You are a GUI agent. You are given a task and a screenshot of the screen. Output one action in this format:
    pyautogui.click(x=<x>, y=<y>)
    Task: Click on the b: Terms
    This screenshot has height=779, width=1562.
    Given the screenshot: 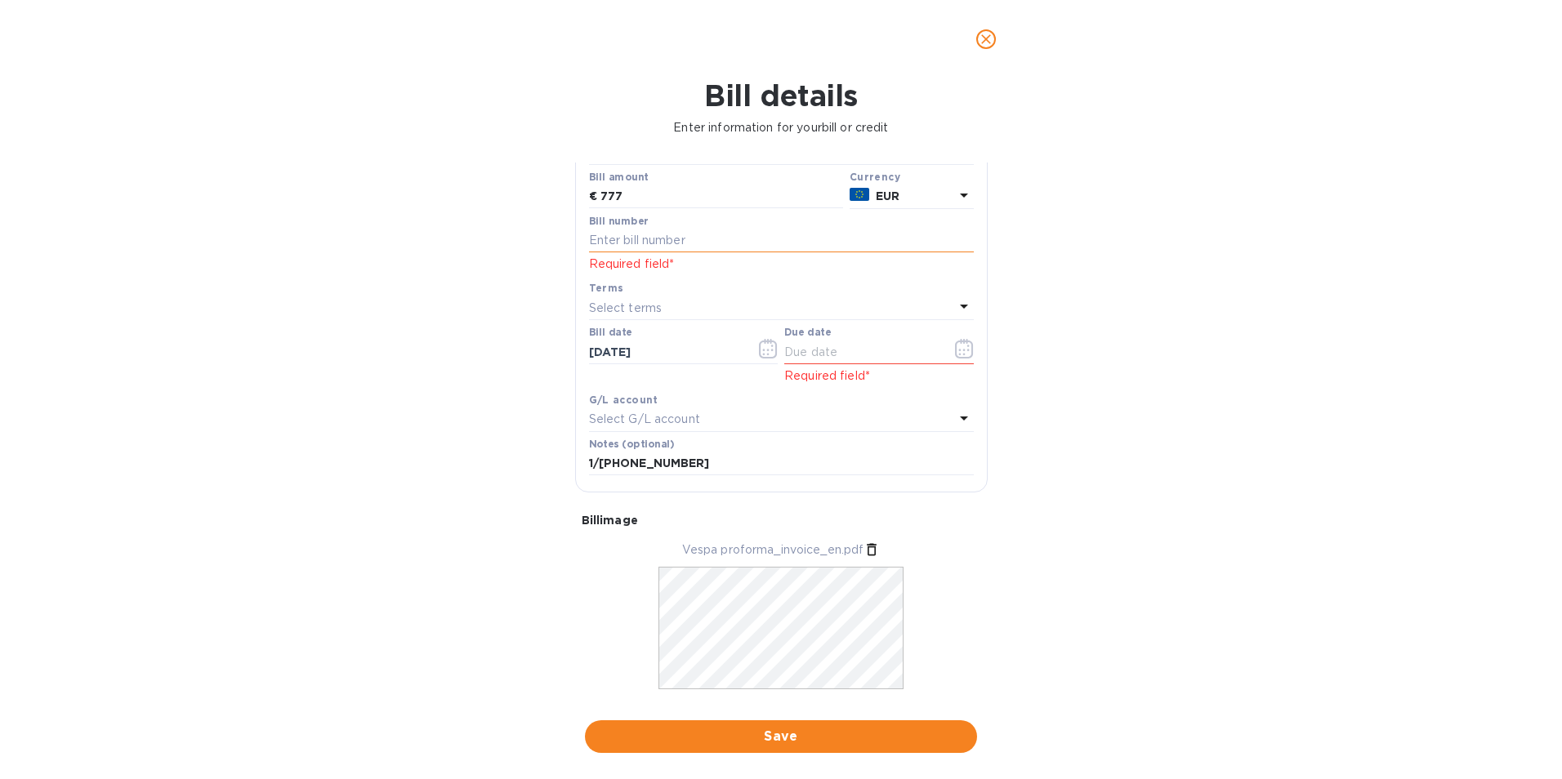 What is the action you would take?
    pyautogui.click(x=606, y=288)
    